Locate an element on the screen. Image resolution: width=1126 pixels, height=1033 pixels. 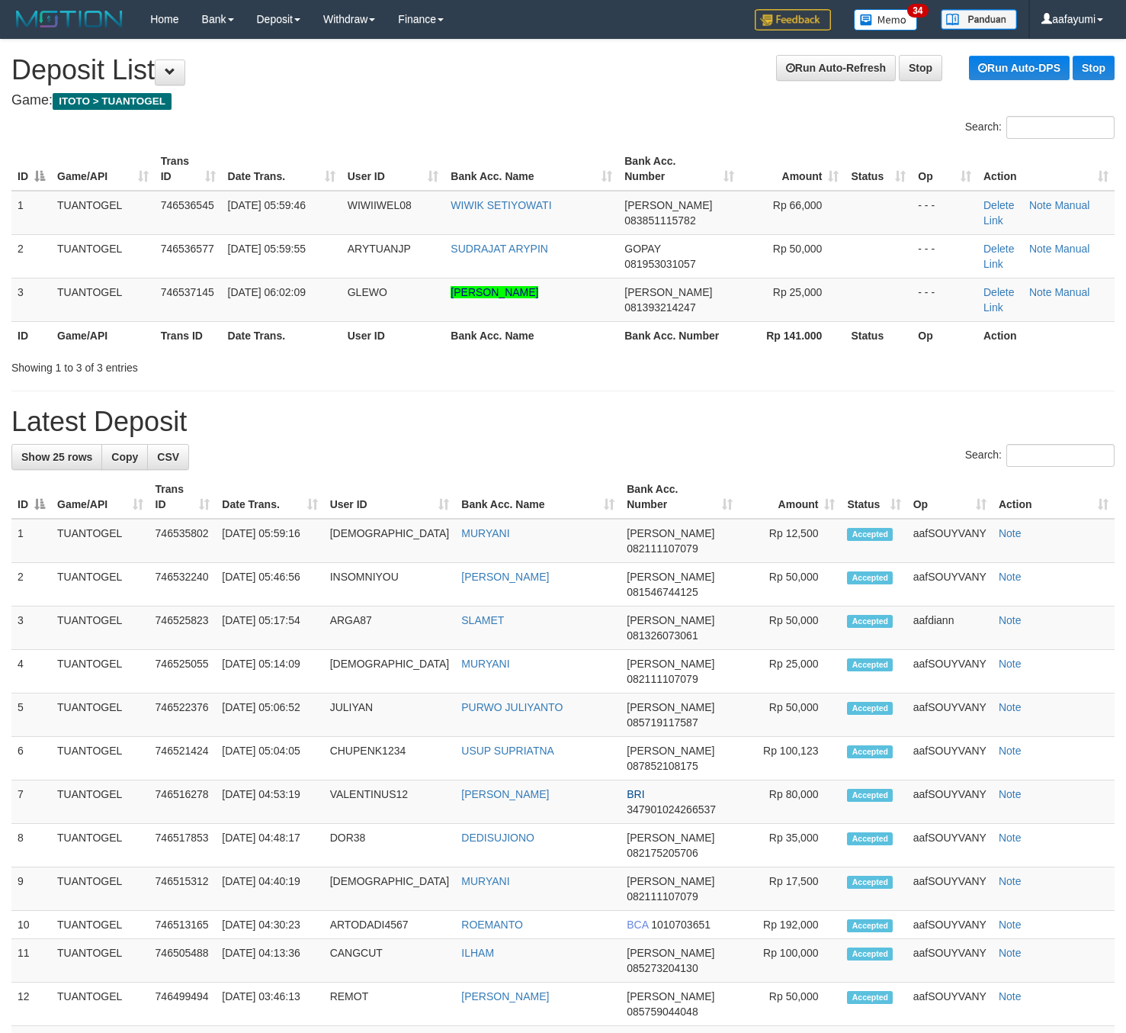
td: ARGA87 is located at coordinates (390, 628).